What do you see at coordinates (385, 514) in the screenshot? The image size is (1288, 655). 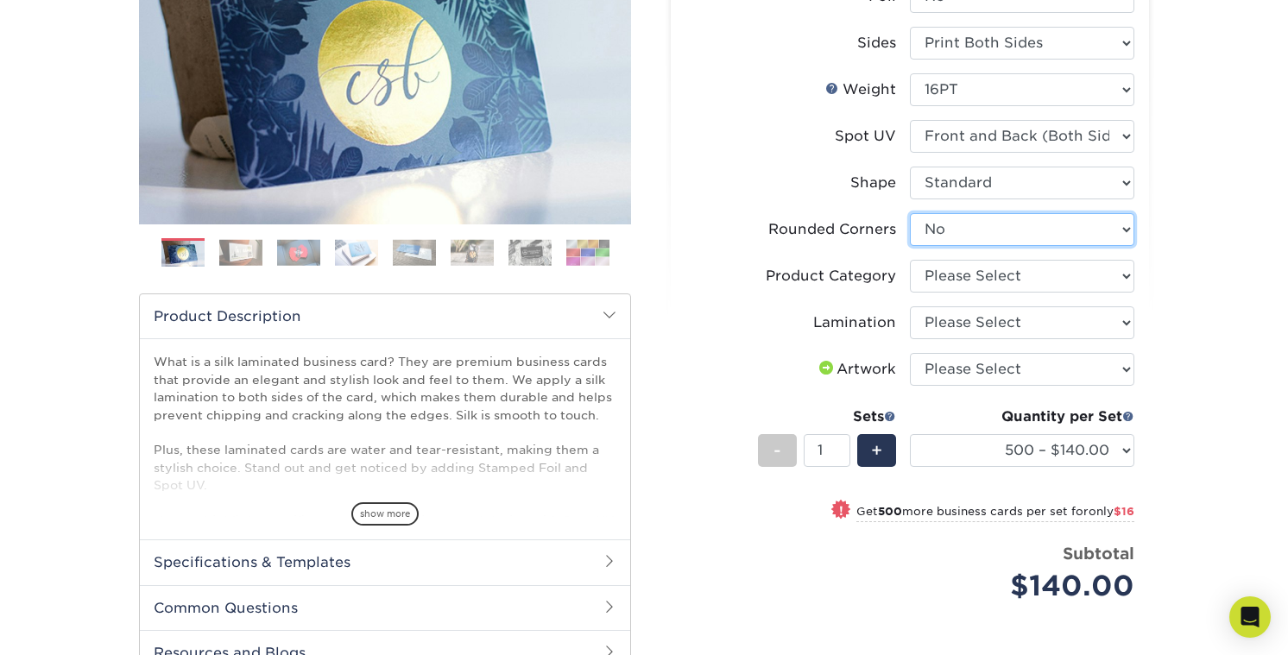 I see `span: show more` at bounding box center [385, 514].